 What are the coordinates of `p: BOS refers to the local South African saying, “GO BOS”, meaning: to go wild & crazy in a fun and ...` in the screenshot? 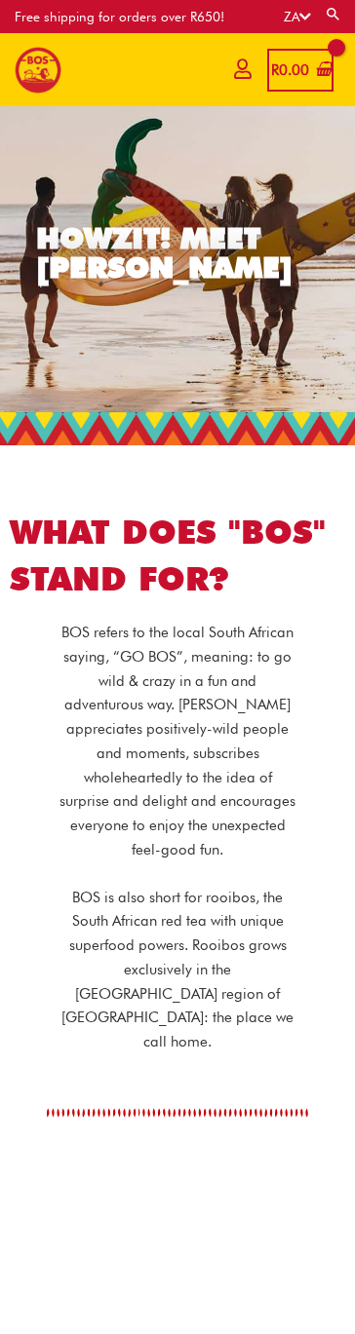 It's located at (177, 741).